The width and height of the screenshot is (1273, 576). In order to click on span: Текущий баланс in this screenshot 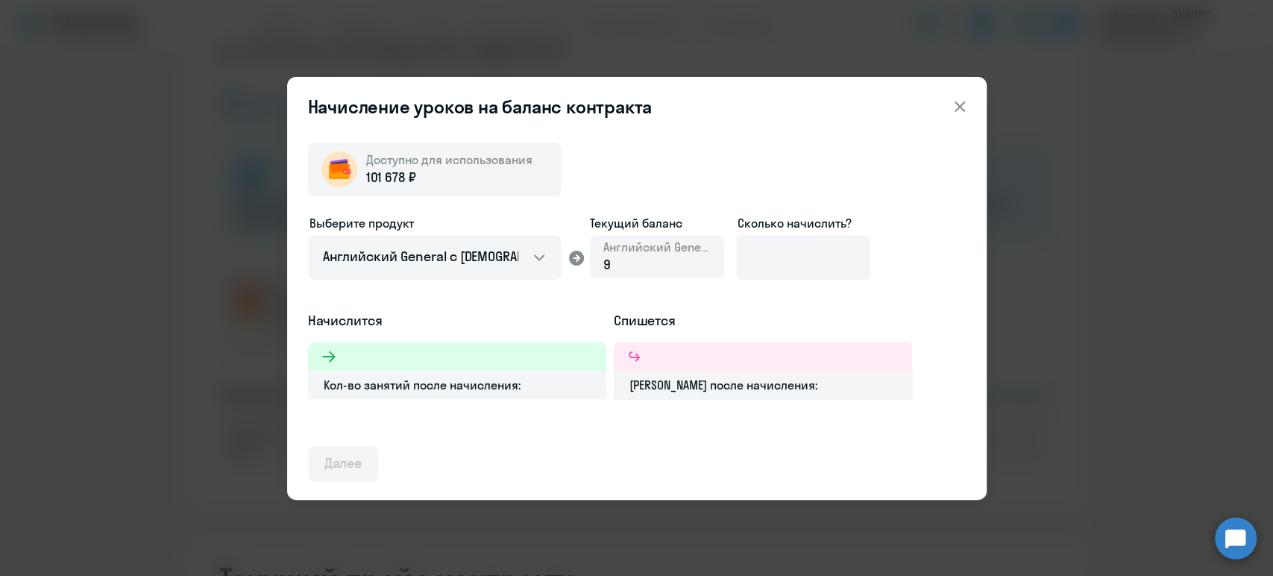, I will do `click(657, 223)`.